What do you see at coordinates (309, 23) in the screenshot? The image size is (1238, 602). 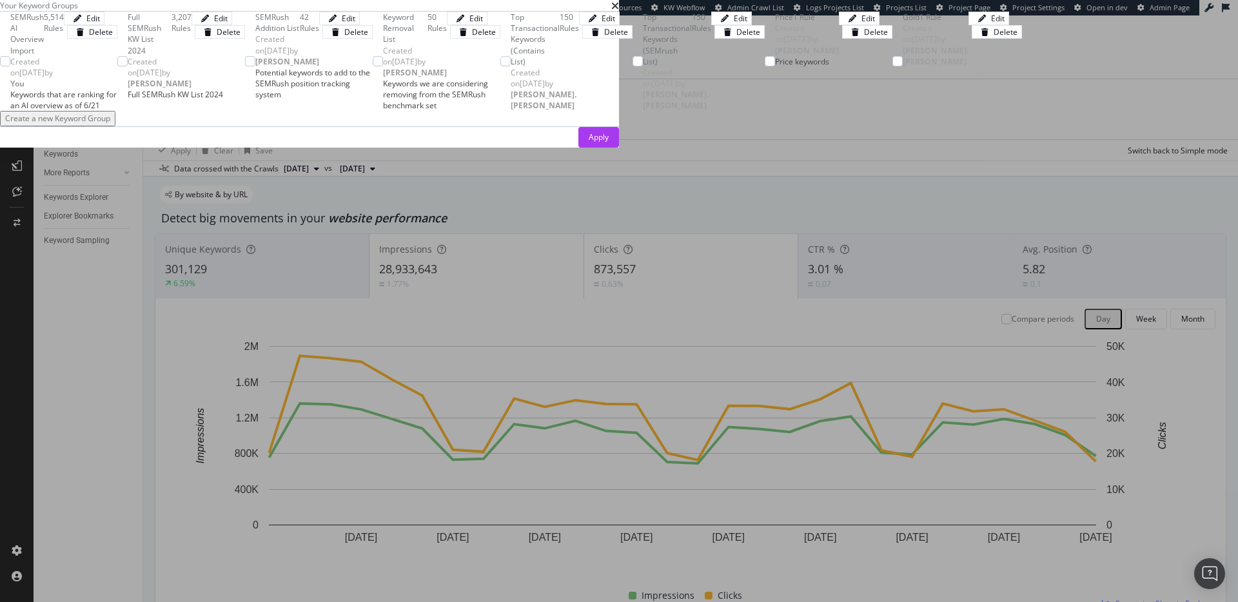 I see `div: 42 Rules` at bounding box center [309, 23].